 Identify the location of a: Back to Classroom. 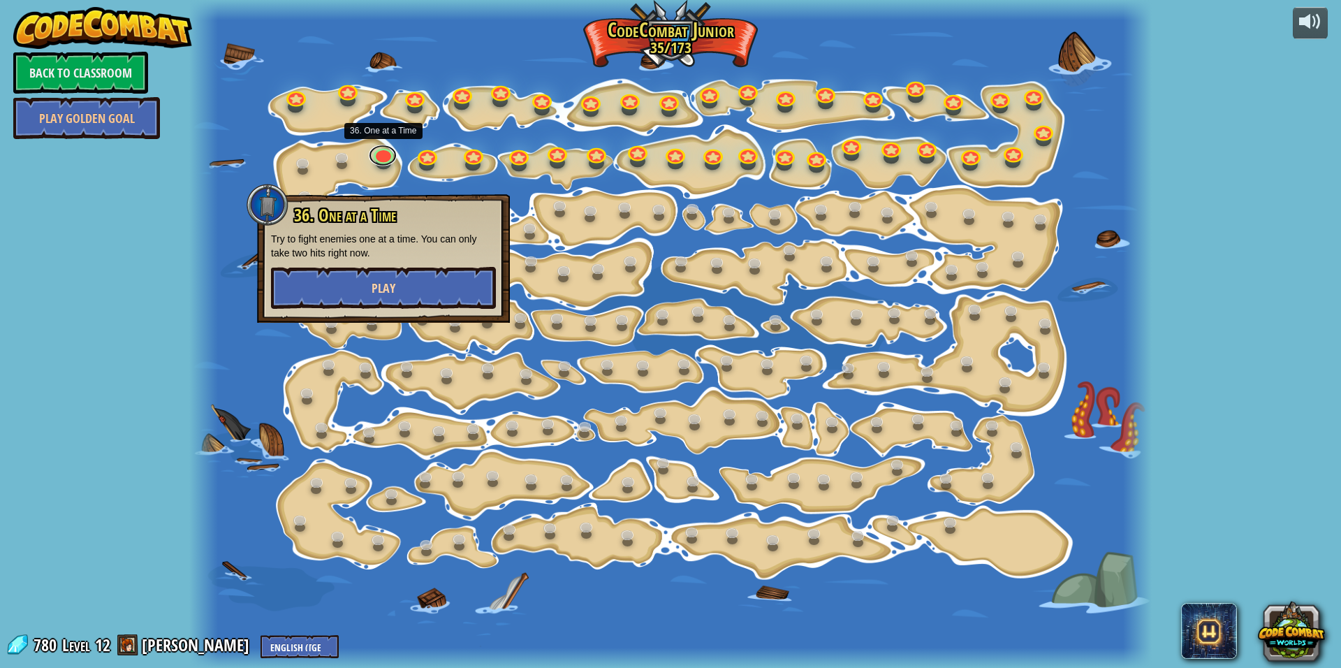
(80, 73).